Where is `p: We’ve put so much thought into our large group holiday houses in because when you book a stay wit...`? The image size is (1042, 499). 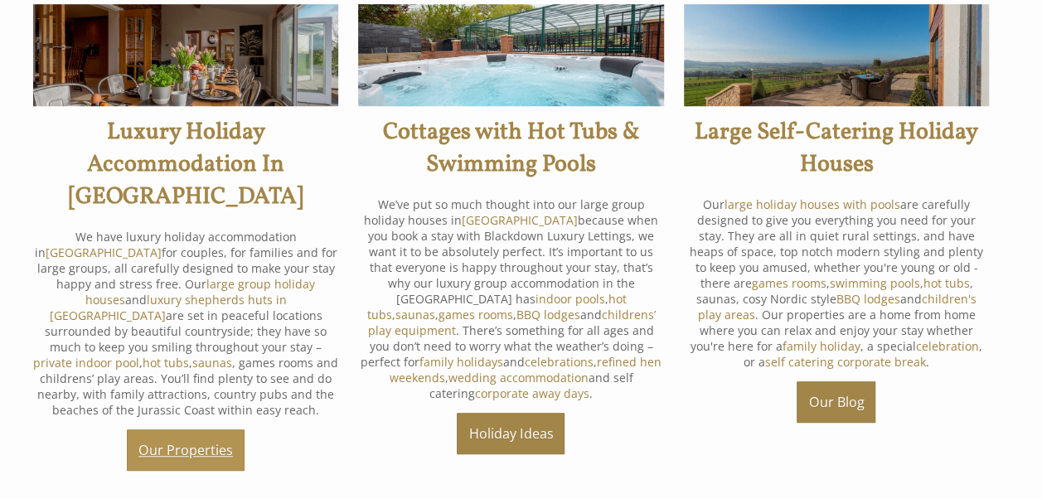
p: We’ve put so much thought into our large group holiday houses in because when you book a stay wit... is located at coordinates (510, 298).